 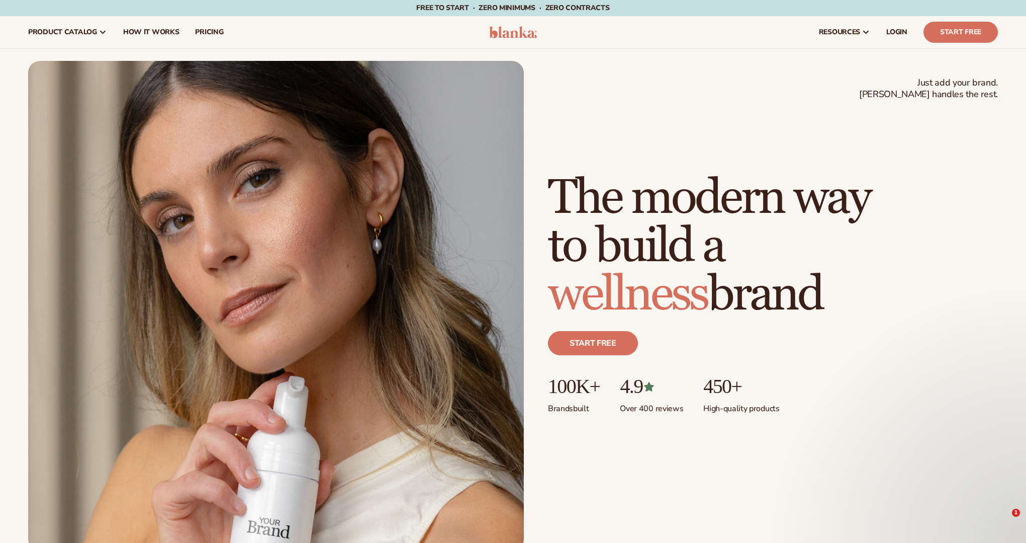 I want to click on span: How It Works, so click(x=151, y=32).